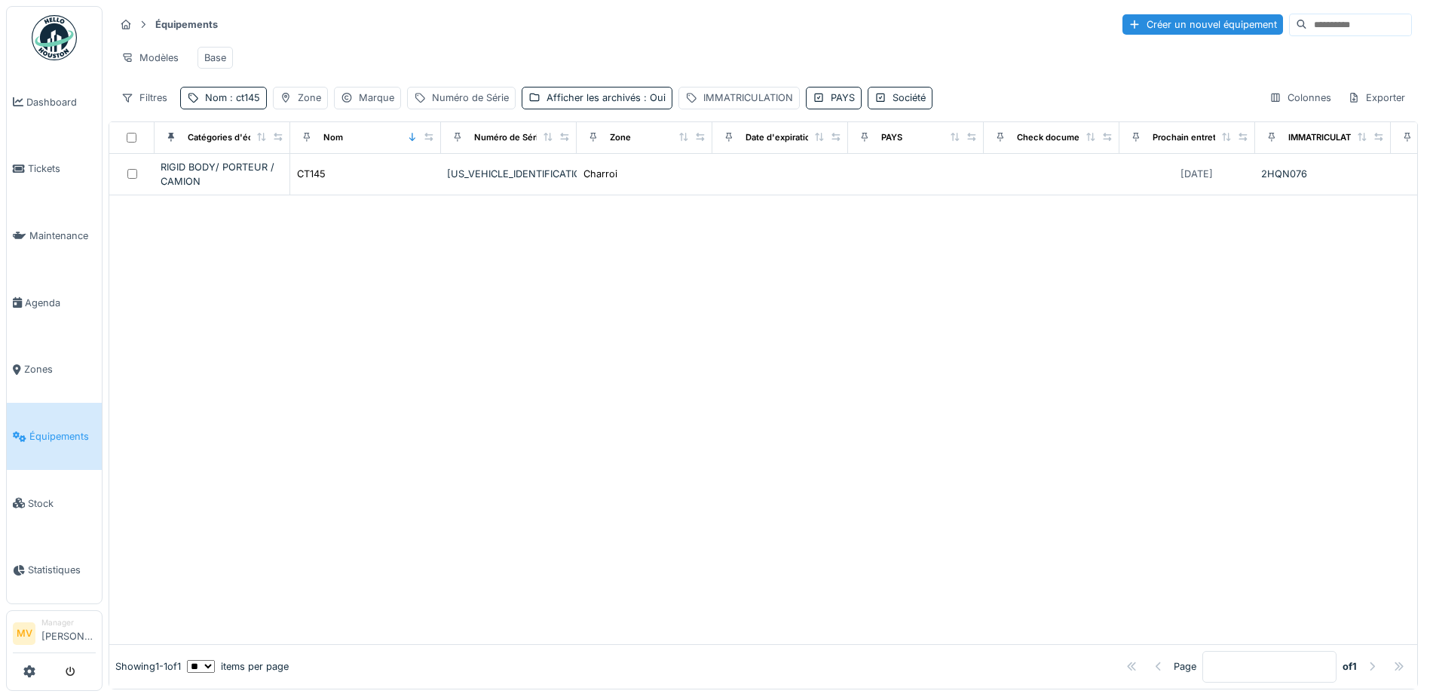 The height and width of the screenshot is (697, 1430). I want to click on div: Afficher les archivés, so click(606, 97).